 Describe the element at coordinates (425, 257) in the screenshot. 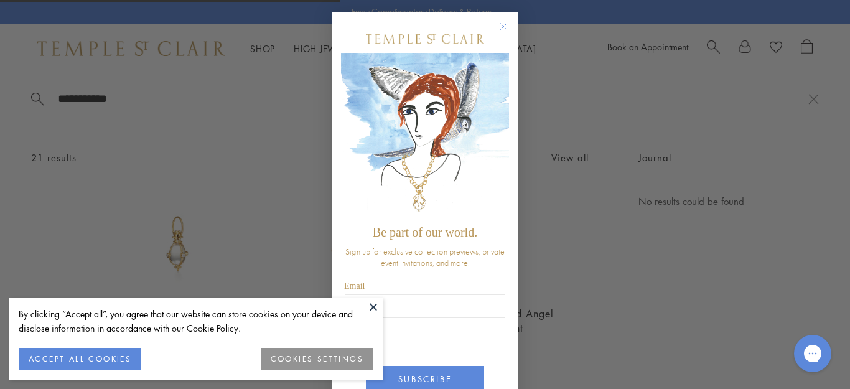

I see `span: Sign up for exclusive collection previews, private event invitations, and more.` at that location.